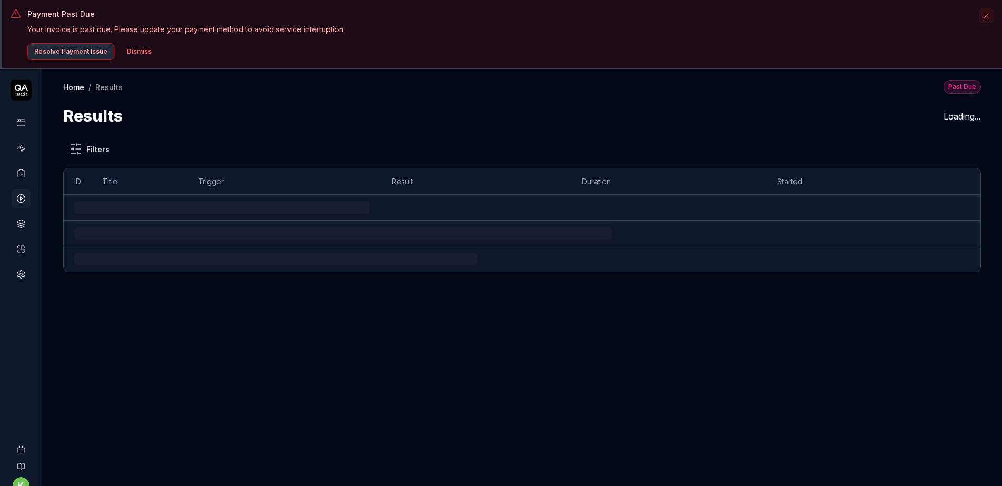  What do you see at coordinates (90, 149) in the screenshot?
I see `button: Filters` at bounding box center [90, 149].